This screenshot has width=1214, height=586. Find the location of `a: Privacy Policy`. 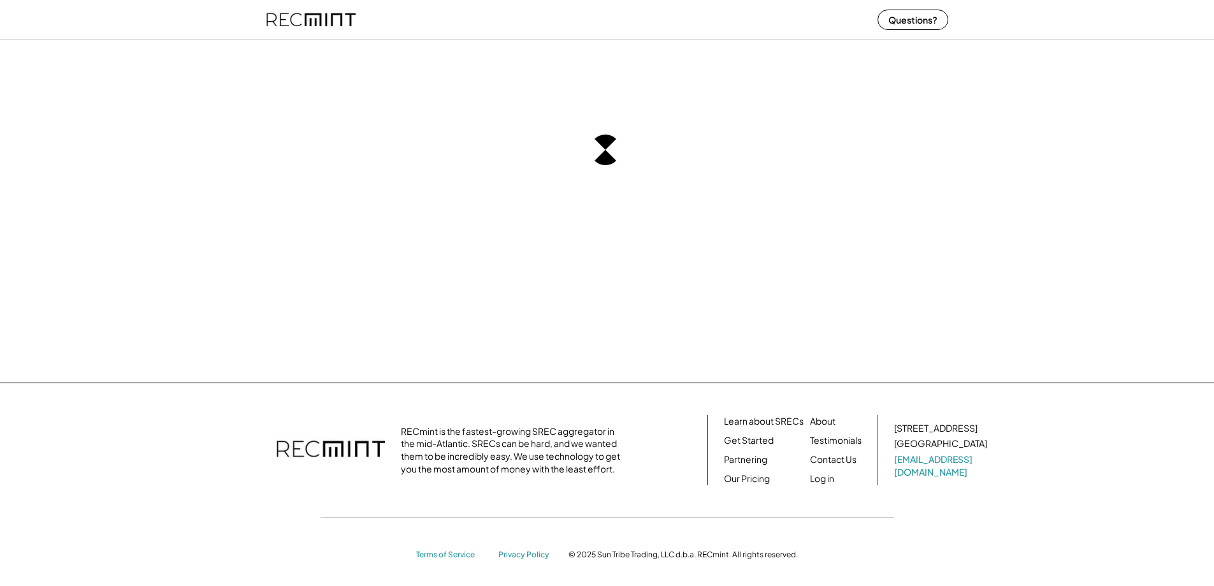

a: Privacy Policy is located at coordinates (527, 554).